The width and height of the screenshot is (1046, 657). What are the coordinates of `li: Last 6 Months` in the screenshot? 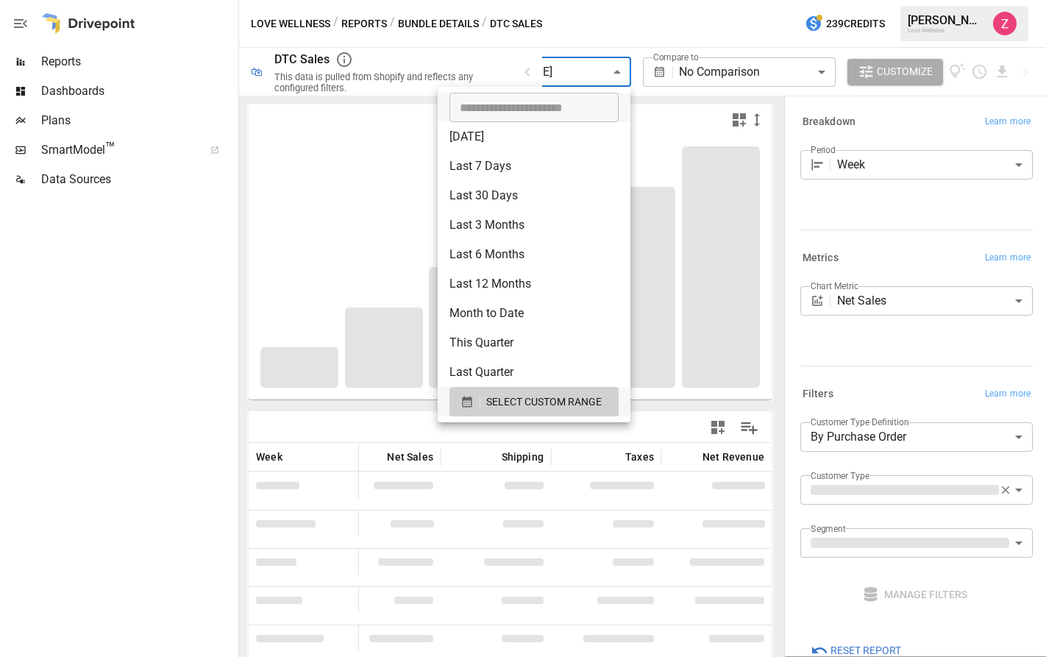 It's located at (534, 255).